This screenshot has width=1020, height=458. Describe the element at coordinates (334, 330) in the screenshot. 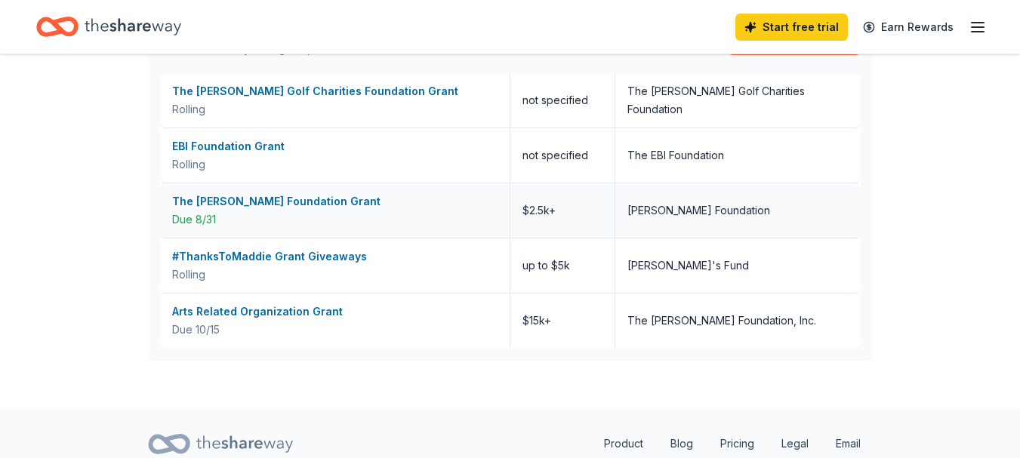

I see `div: Due 10/15` at that location.